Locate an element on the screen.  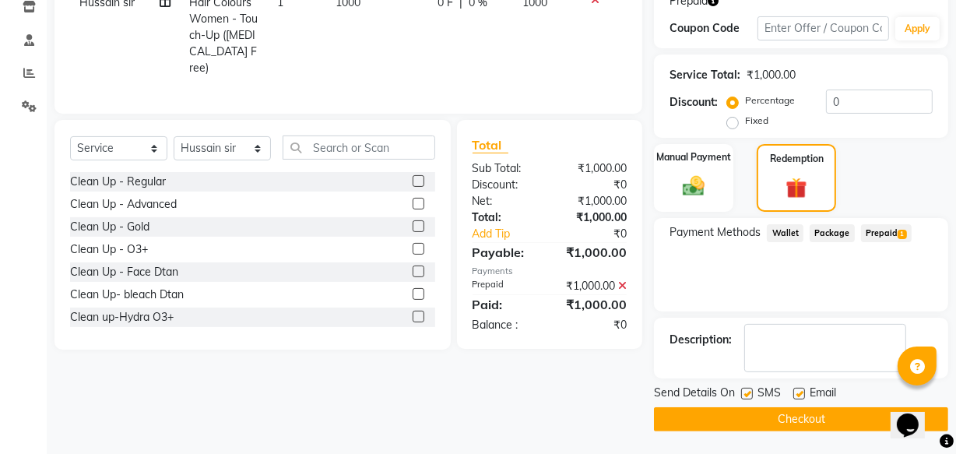
span: Email is located at coordinates (823, 394).